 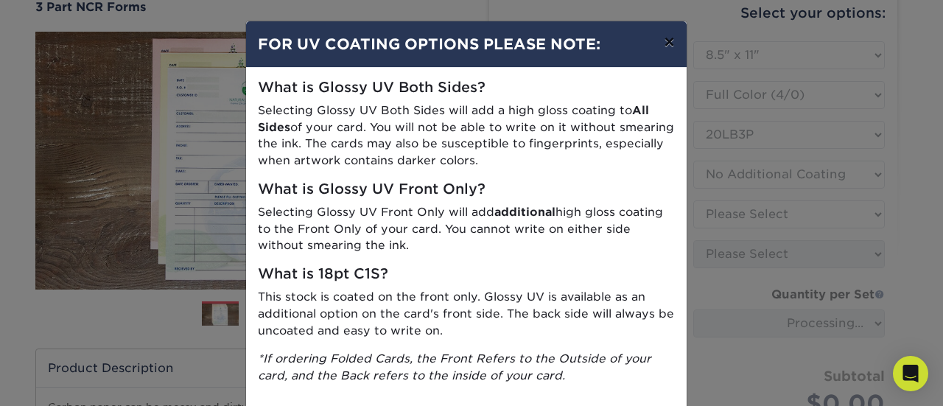 What do you see at coordinates (466, 274) in the screenshot?
I see `h5: What is 18pt C1S?` at bounding box center [466, 274].